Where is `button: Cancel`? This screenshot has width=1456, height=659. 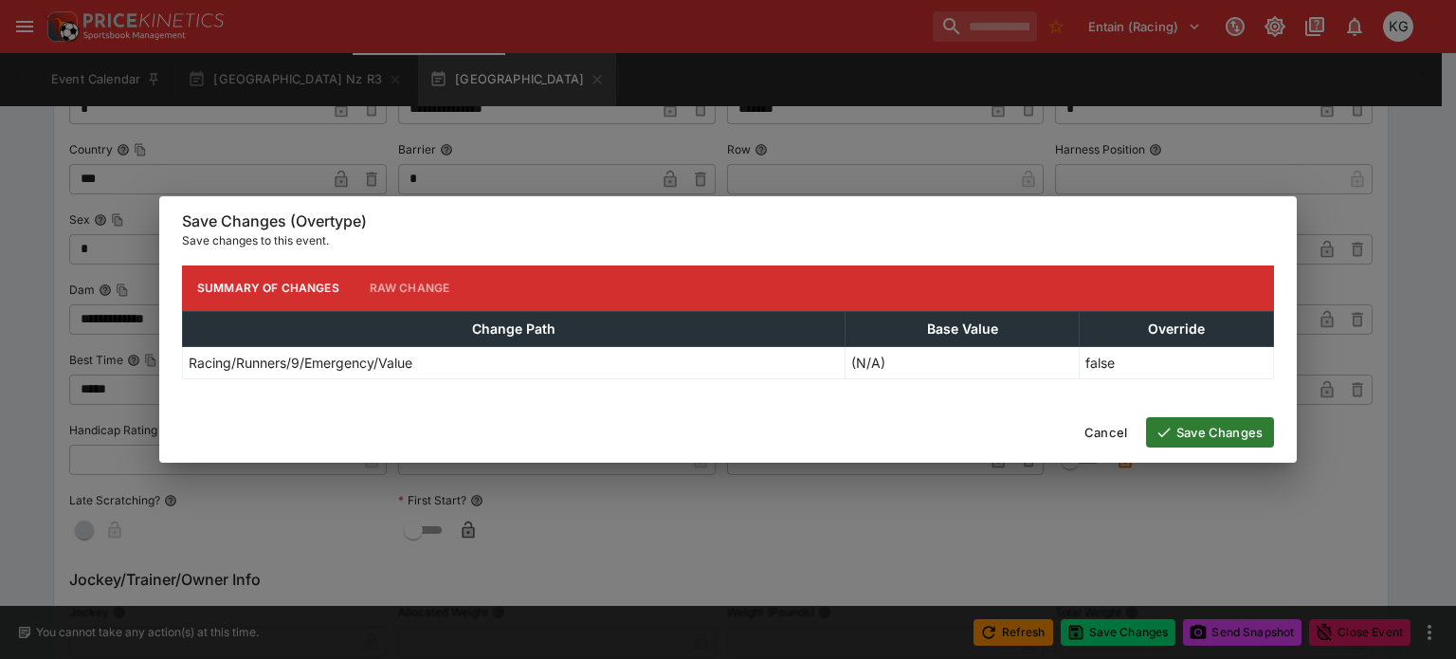 button: Cancel is located at coordinates (1105, 432).